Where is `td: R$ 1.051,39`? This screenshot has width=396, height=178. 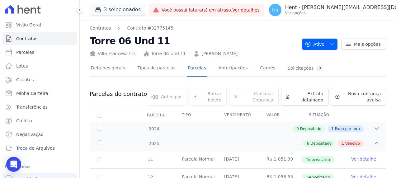 td: R$ 1.051,39 is located at coordinates (281, 160).